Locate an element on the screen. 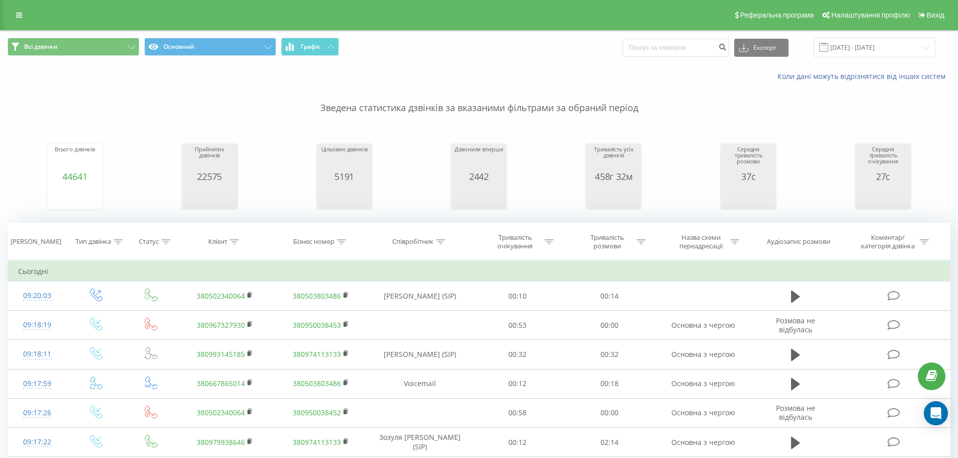  div: 458г 32м is located at coordinates (613, 176).